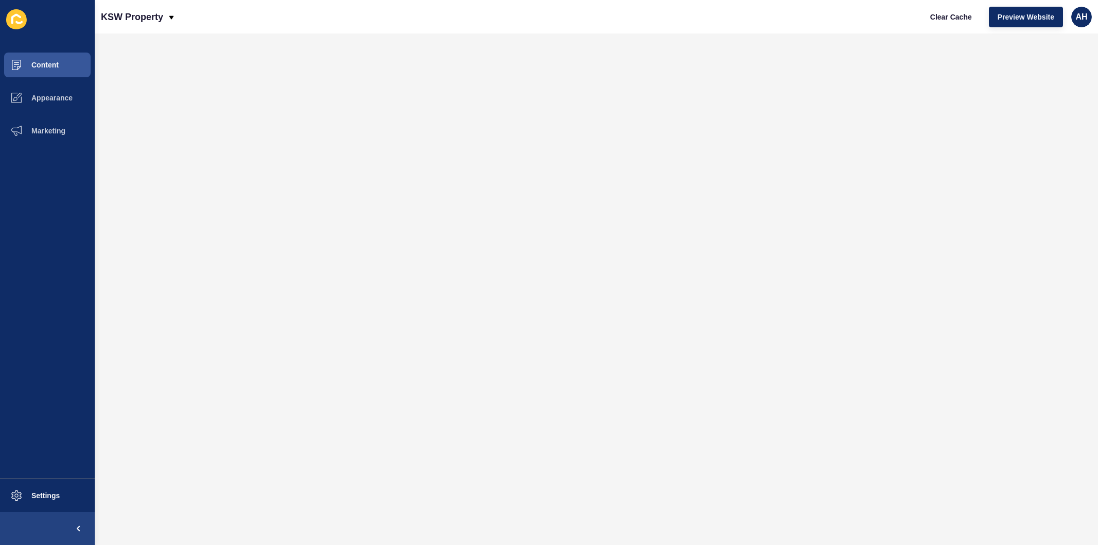 The image size is (1098, 545). I want to click on span: AH, so click(1081, 17).